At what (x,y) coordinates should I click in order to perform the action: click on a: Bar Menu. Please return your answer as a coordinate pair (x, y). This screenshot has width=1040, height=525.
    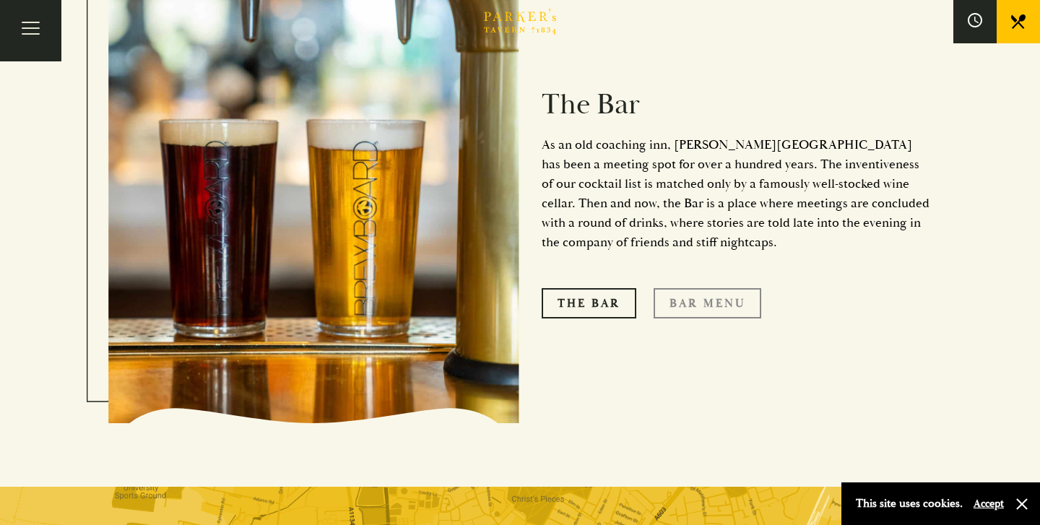
    Looking at the image, I should click on (707, 303).